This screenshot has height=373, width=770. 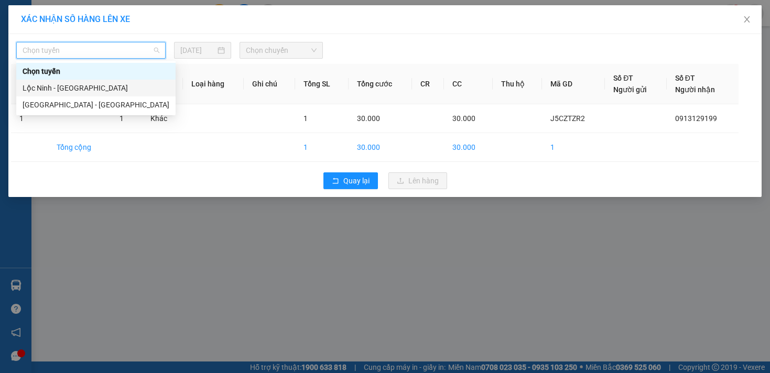 I want to click on span: 0913129199, so click(x=696, y=118).